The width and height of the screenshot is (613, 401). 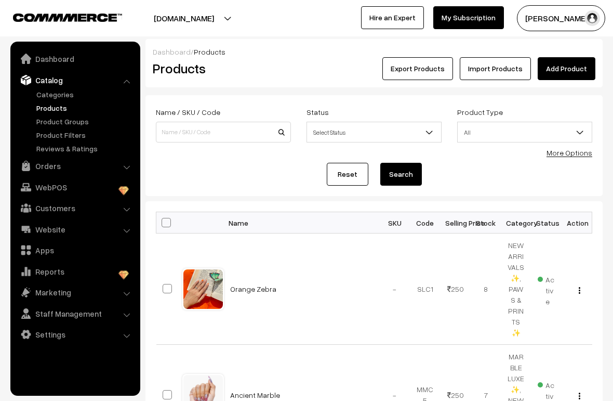 What do you see at coordinates (68, 17) in the screenshot?
I see `img: COMMMERCE` at bounding box center [68, 17].